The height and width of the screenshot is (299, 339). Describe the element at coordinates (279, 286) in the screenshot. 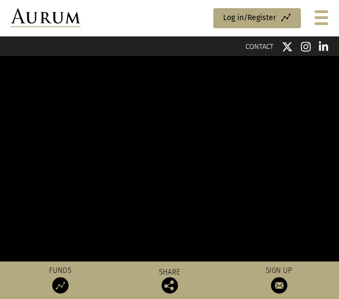

I see `img: Sign up to our newsletter` at that location.